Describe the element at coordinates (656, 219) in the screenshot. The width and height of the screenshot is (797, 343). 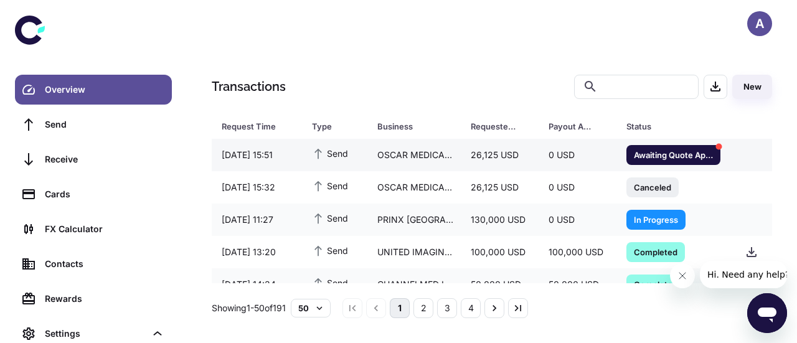
I see `span: In Progress` at that location.